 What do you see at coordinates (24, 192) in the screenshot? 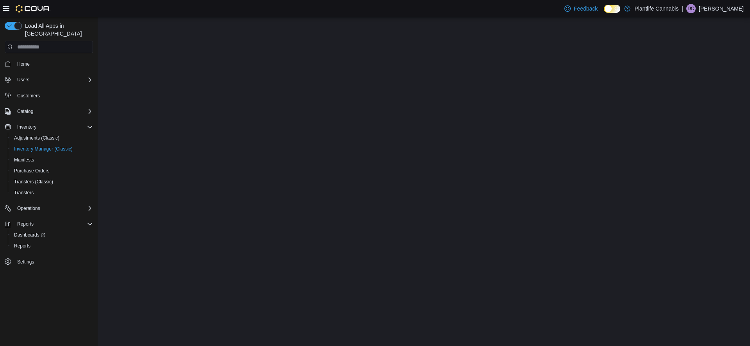
I see `a: Transfers` at bounding box center [24, 192].